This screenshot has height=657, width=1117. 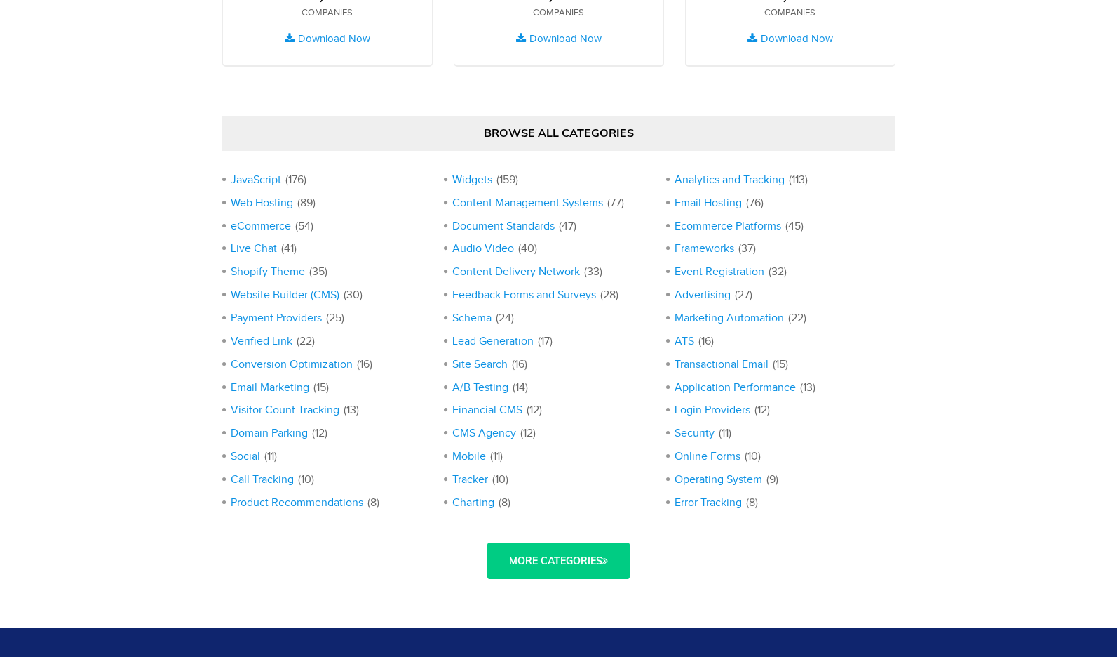 What do you see at coordinates (516, 271) in the screenshot?
I see `a: Content Delivery Network` at bounding box center [516, 271].